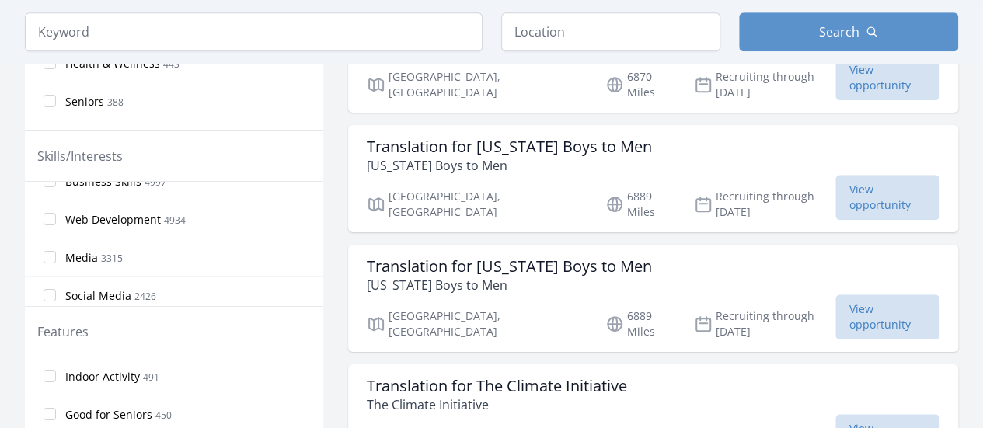  What do you see at coordinates (85, 102) in the screenshot?
I see `span: Seniors` at bounding box center [85, 102].